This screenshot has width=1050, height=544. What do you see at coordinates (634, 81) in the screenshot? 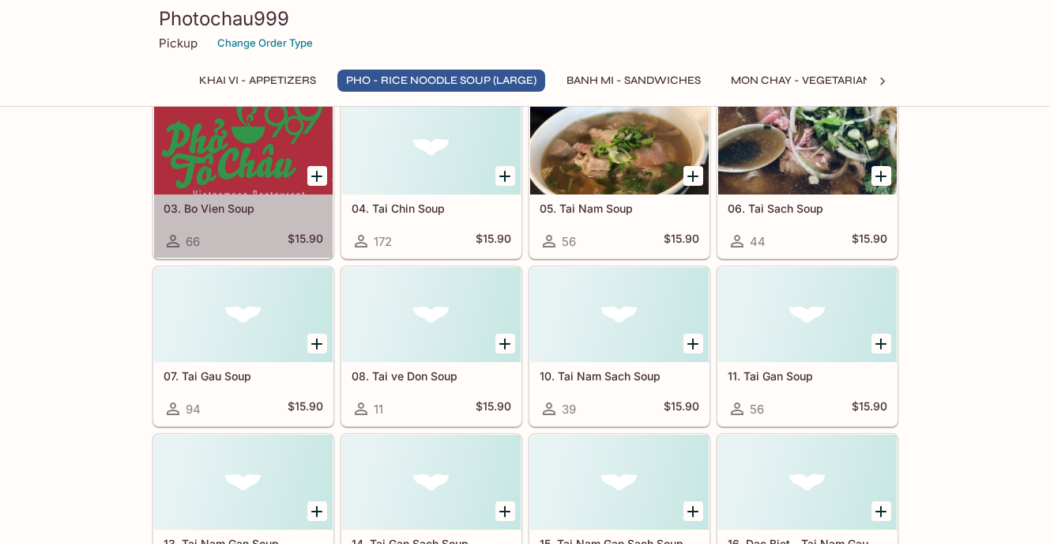
I see `button: Banh Mi - Sandwiches` at bounding box center [634, 81].